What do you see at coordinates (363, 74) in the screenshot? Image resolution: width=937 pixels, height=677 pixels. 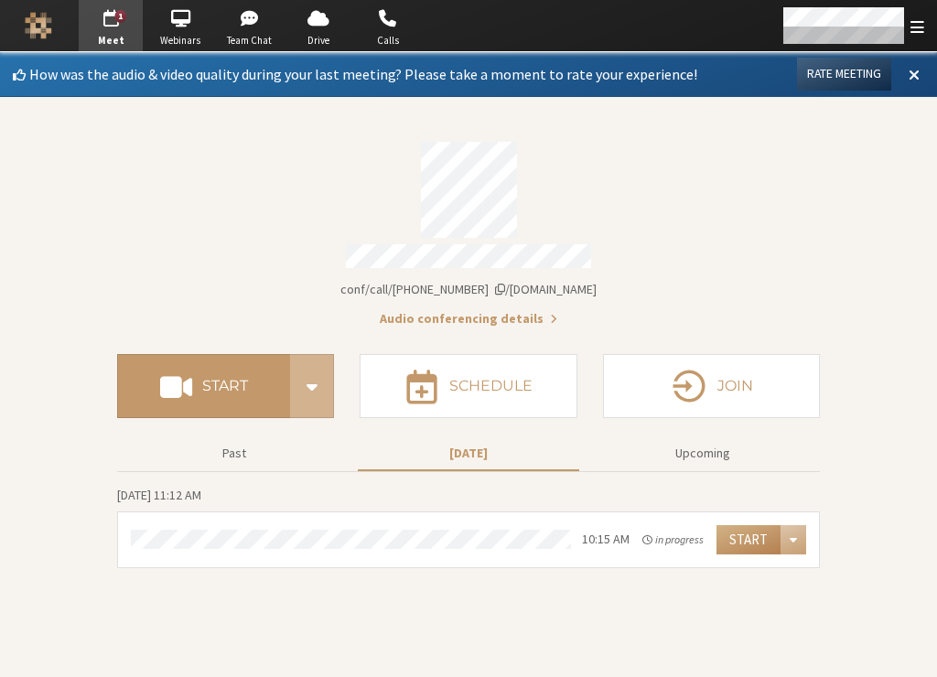 I see `span: How was the audio & video quality during your last meeting? Please take a moment to rate your exp...` at bounding box center [363, 74].